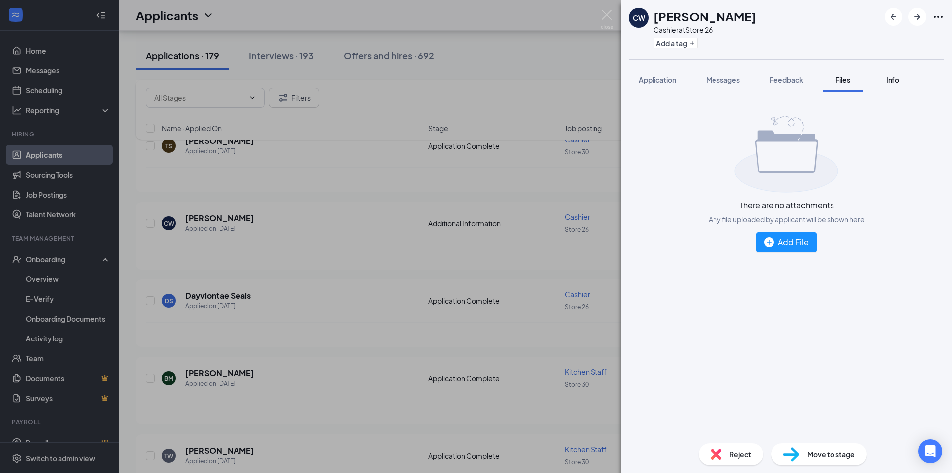 The width and height of the screenshot is (952, 473). I want to click on button: PlusAdd a tag, so click(675, 43).